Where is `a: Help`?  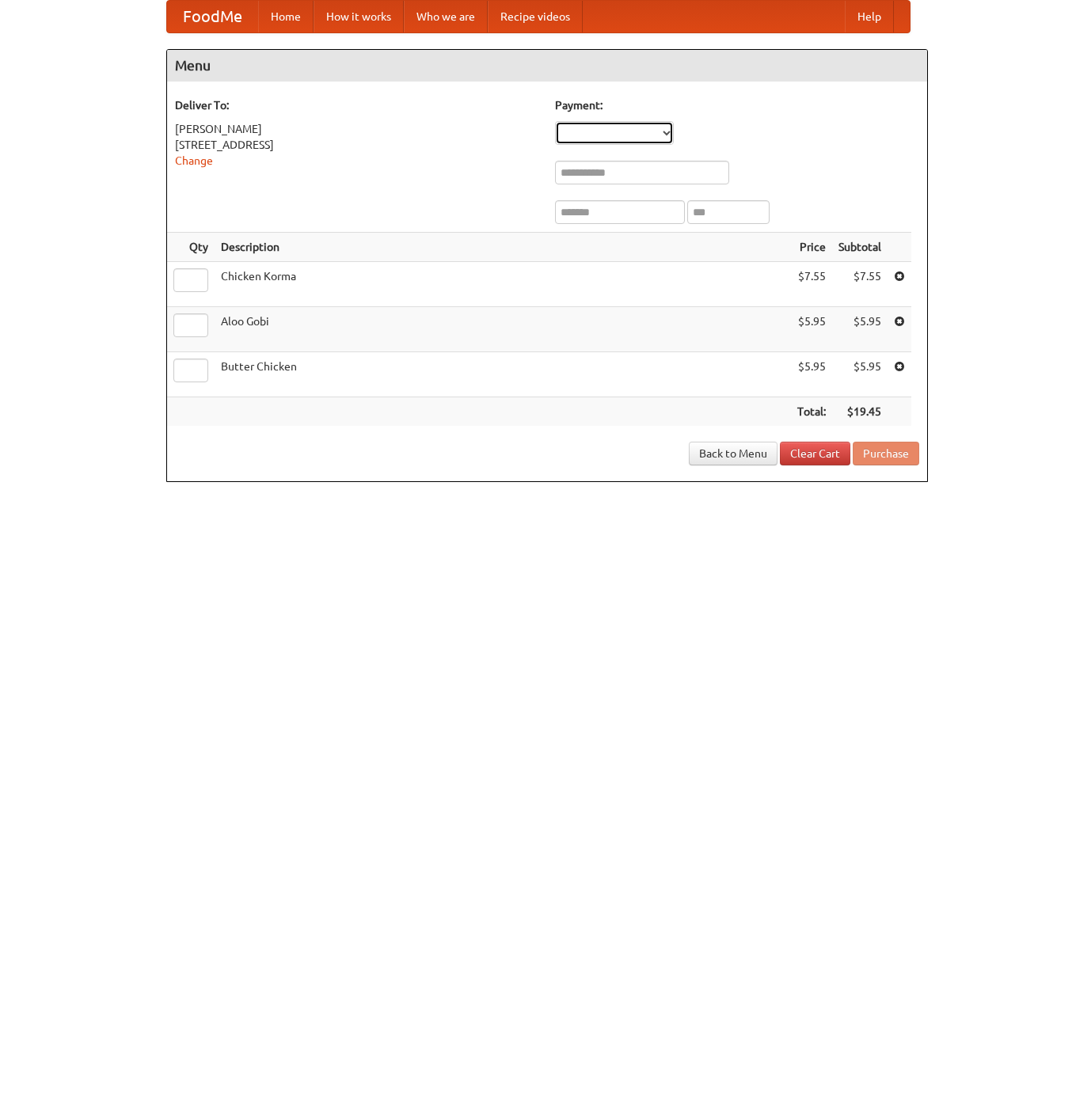 a: Help is located at coordinates (869, 17).